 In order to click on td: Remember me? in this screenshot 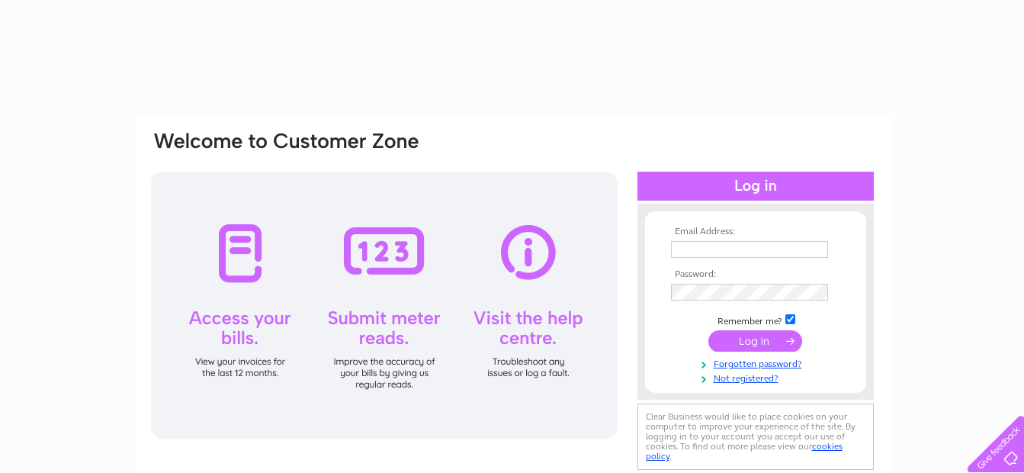, I will do `click(756, 319)`.